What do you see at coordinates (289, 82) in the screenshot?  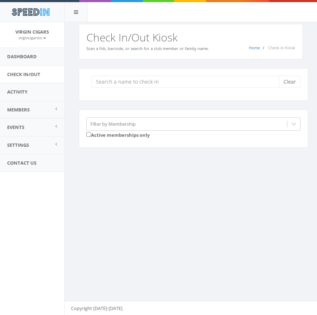 I see `button: Clear` at bounding box center [289, 82].